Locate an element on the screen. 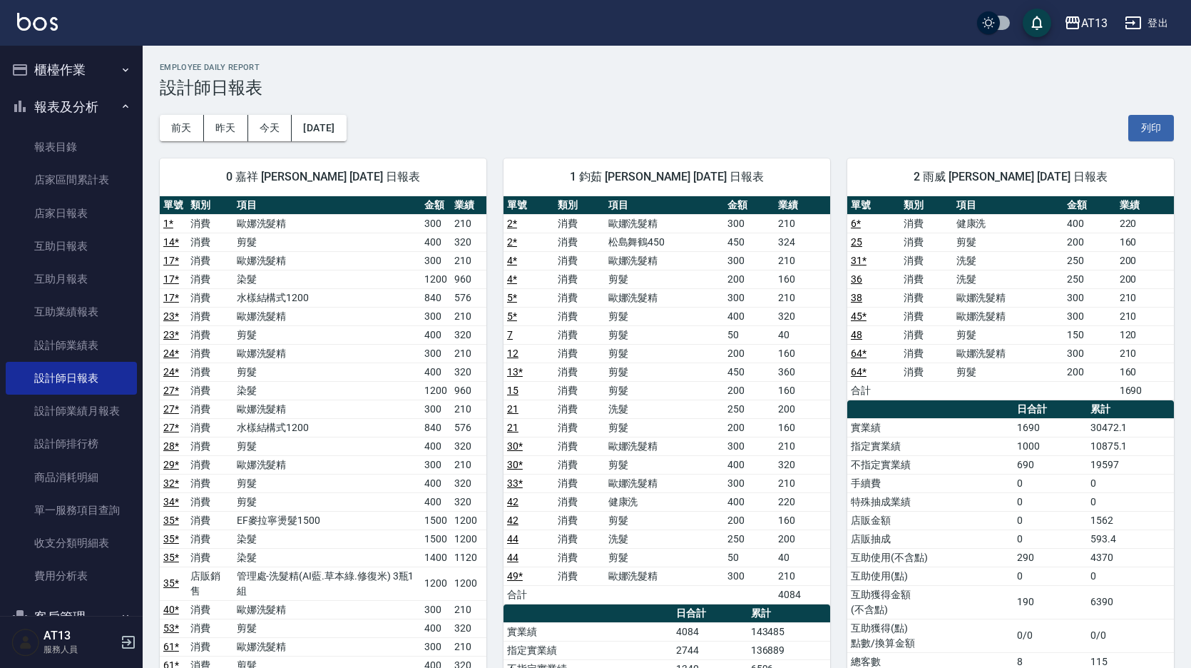  td: 290 is located at coordinates (1050, 557).